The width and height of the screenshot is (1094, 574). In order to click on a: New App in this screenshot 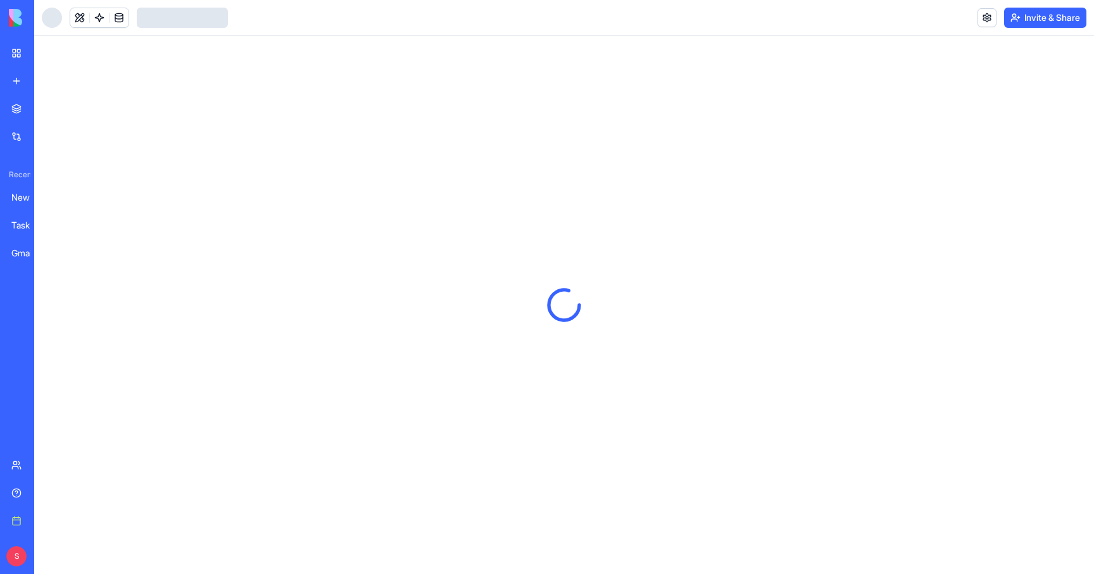, I will do `click(29, 197)`.